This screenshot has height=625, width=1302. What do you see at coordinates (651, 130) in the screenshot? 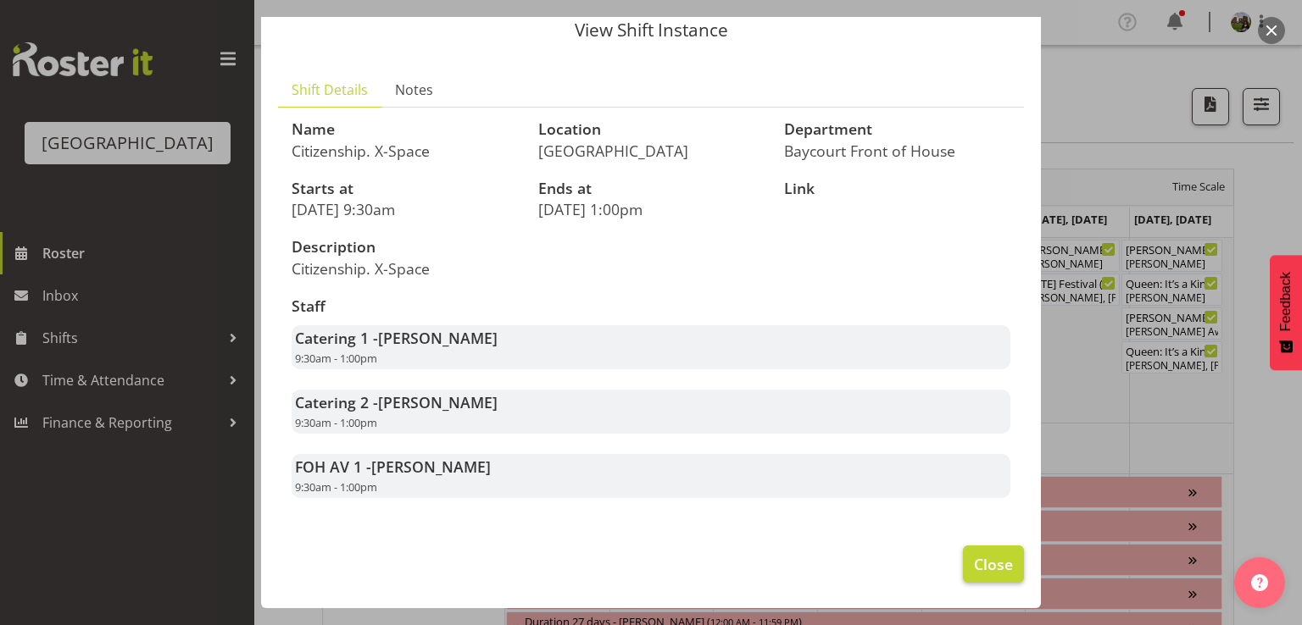
I see `h3: Location` at bounding box center [651, 130].